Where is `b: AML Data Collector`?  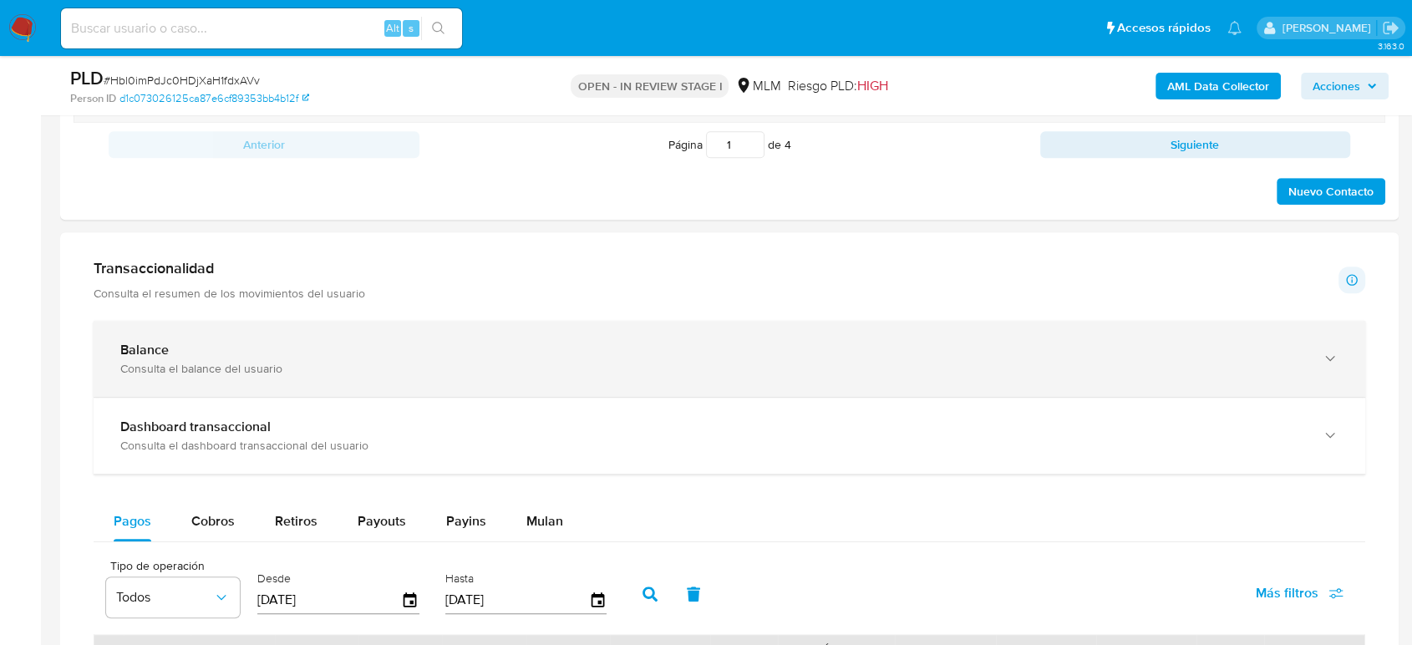
b: AML Data Collector is located at coordinates (1218, 86).